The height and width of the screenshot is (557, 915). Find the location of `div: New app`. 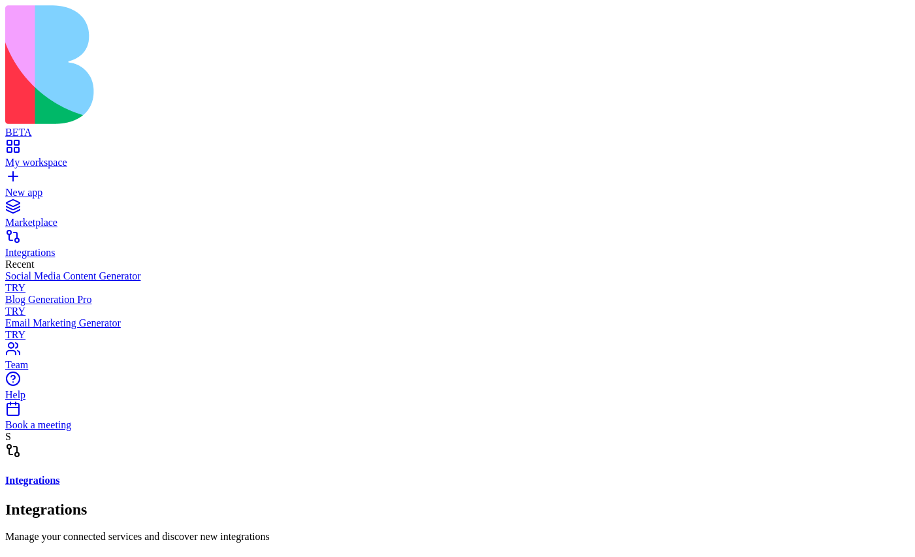

div: New app is located at coordinates (457, 193).